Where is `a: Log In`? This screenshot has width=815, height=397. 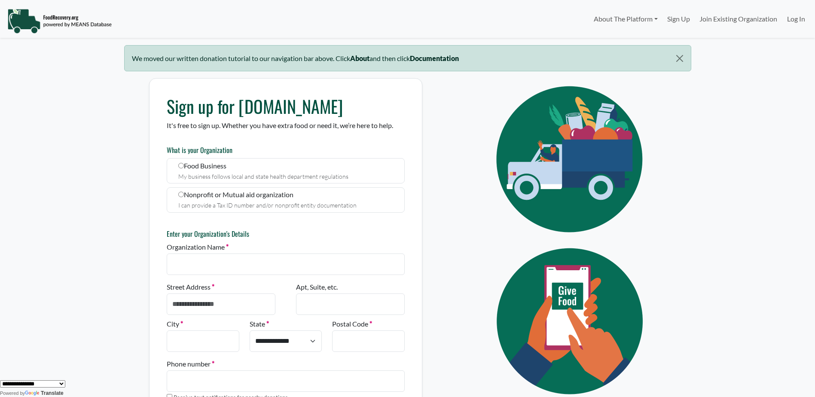
a: Log In is located at coordinates (796, 19).